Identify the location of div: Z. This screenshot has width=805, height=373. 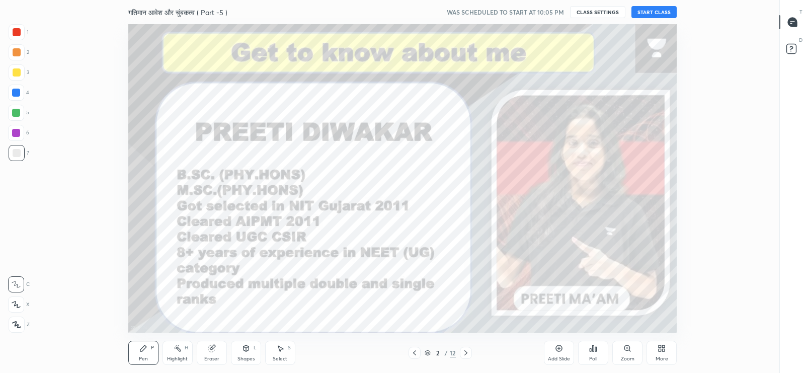
(19, 324).